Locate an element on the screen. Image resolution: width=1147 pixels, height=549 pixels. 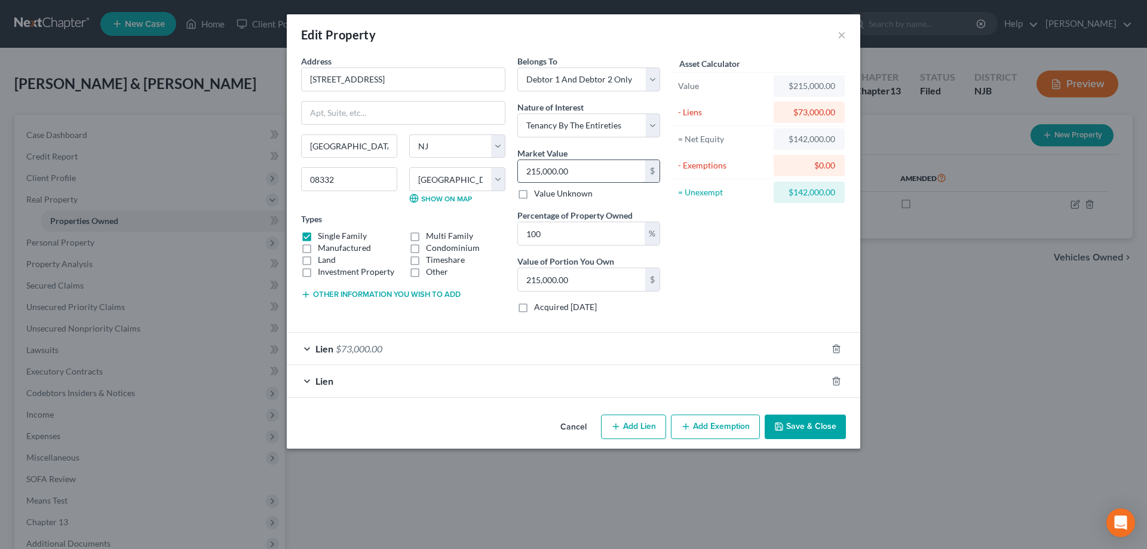
button: Cancel is located at coordinates (573, 428).